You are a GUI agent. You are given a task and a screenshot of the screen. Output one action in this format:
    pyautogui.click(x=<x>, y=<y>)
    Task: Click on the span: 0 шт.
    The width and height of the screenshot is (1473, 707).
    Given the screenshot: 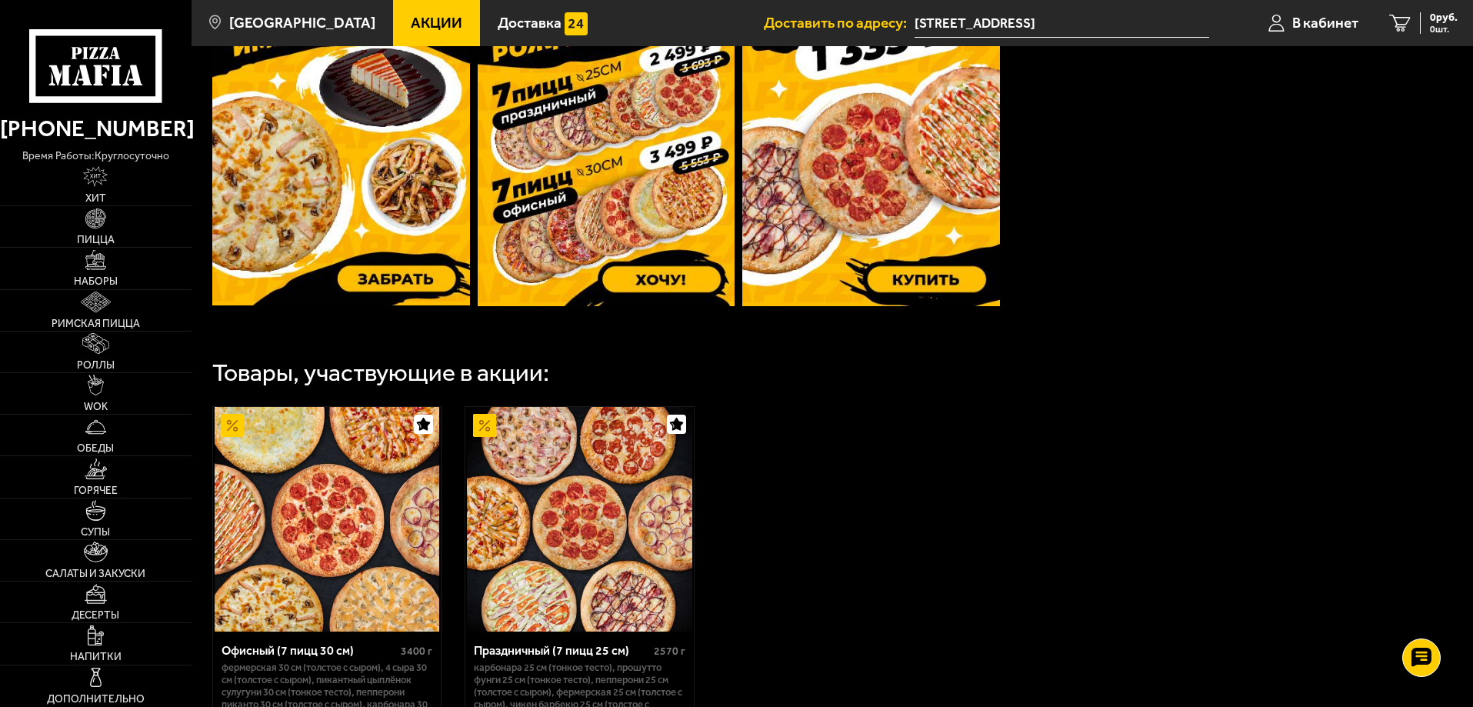 What is the action you would take?
    pyautogui.click(x=1444, y=29)
    